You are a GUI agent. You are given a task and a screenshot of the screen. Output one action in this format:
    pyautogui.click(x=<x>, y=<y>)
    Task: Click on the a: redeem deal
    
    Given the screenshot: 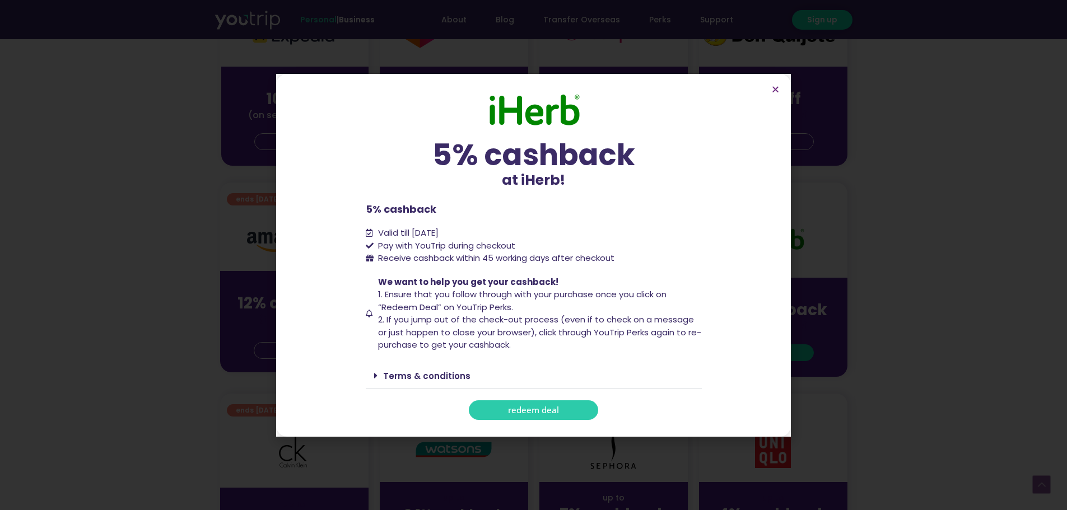 What is the action you would take?
    pyautogui.click(x=533, y=410)
    